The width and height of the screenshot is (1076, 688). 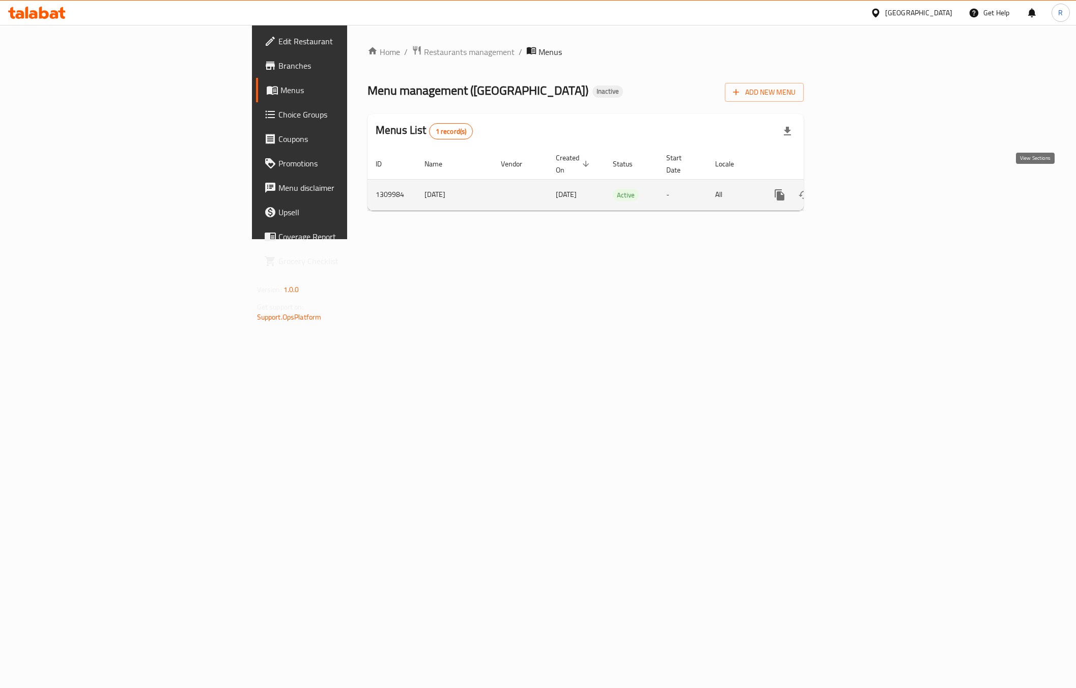 What do you see at coordinates (629, 164) in the screenshot?
I see `span: Status` at bounding box center [629, 164].